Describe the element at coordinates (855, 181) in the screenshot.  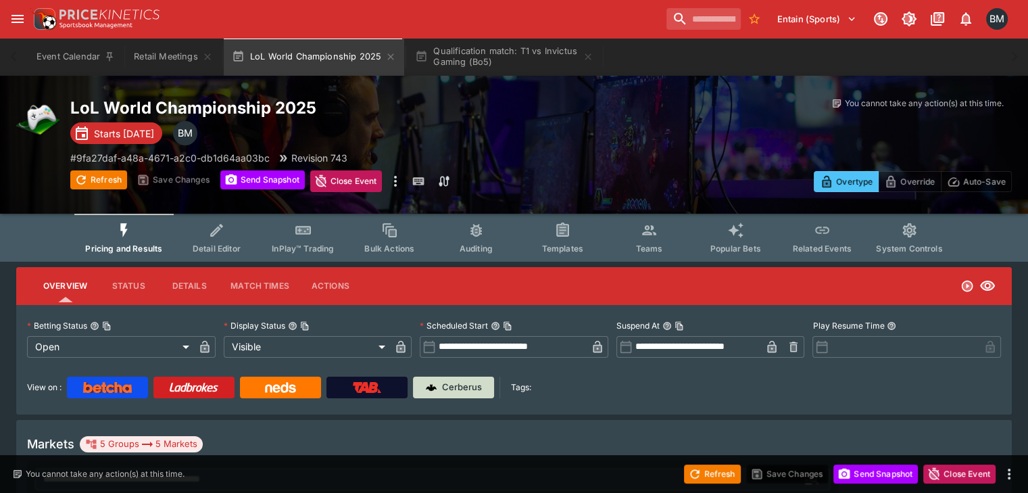
I see `p: Overtype` at that location.